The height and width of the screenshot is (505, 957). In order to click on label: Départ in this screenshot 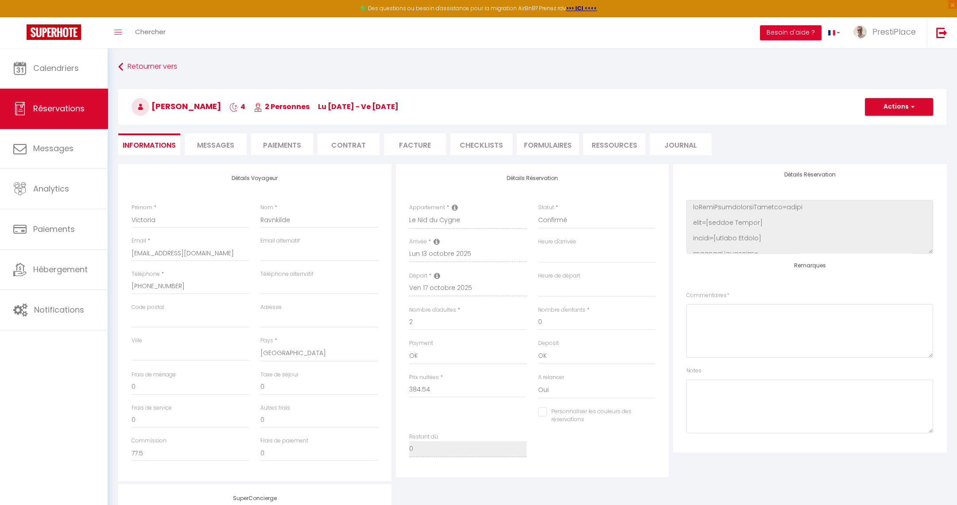, I will do `click(418, 276)`.